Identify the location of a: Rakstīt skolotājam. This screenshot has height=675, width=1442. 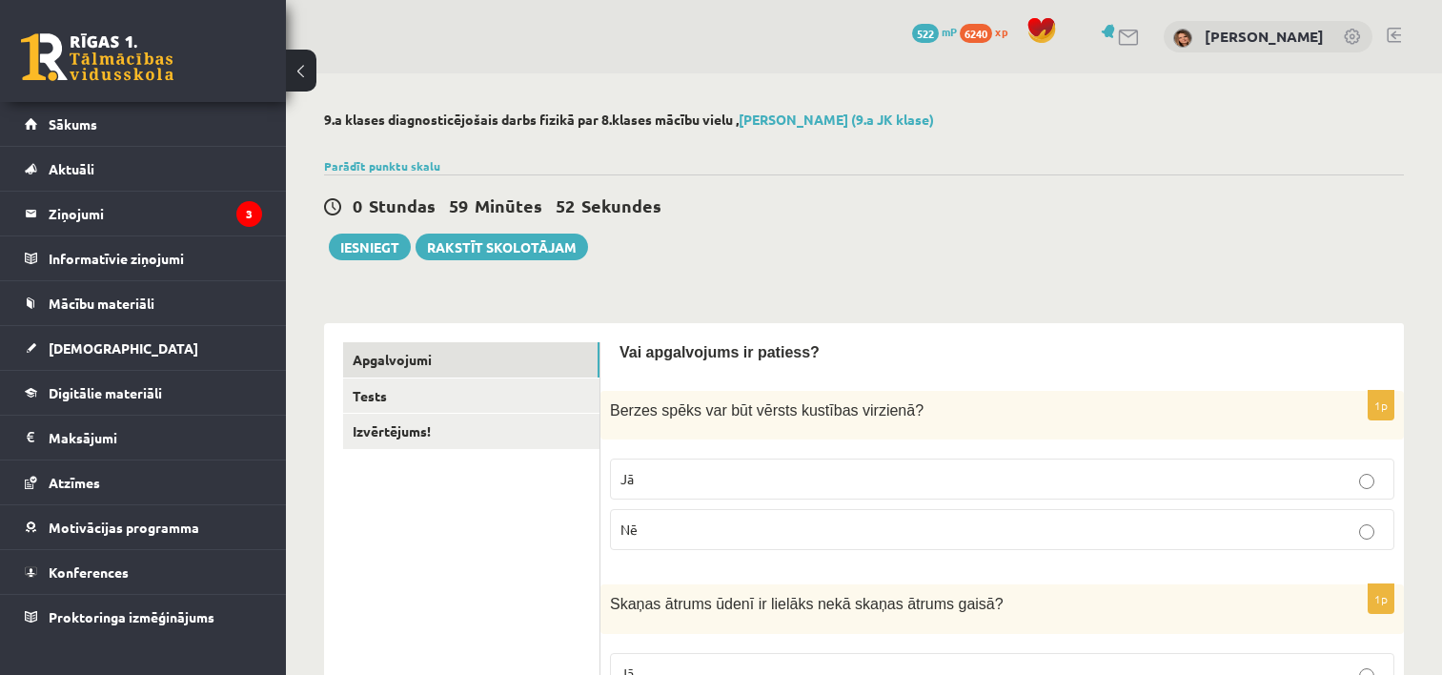
(501, 247).